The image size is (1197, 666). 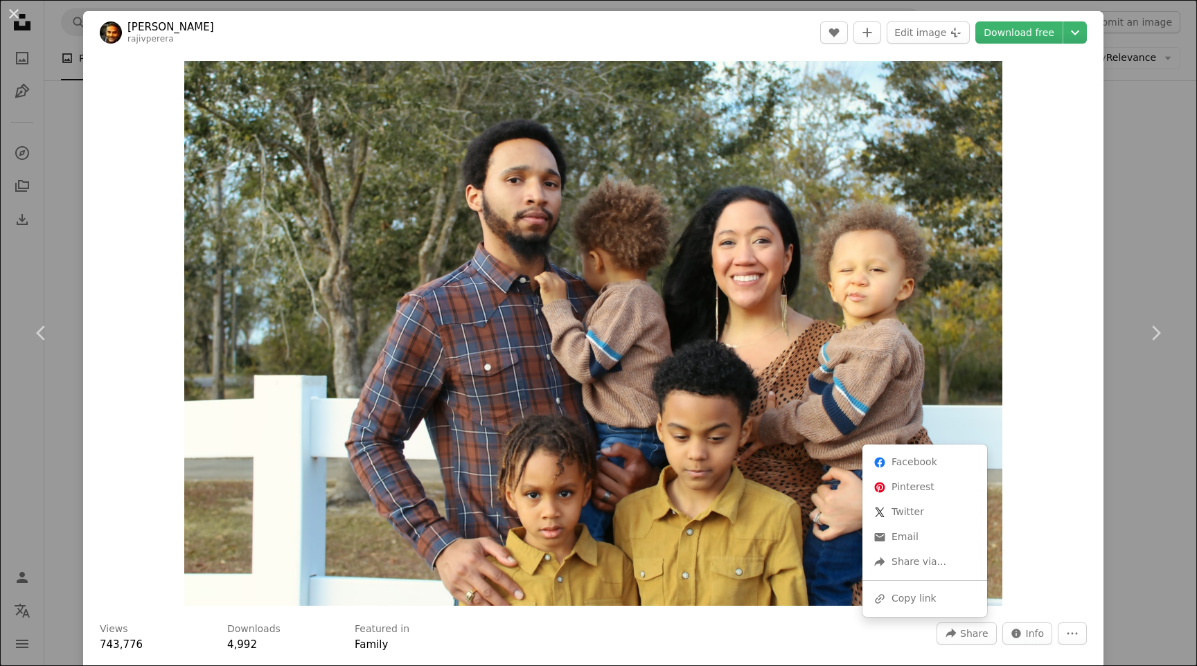 What do you see at coordinates (974, 634) in the screenshot?
I see `span: Share` at bounding box center [974, 634].